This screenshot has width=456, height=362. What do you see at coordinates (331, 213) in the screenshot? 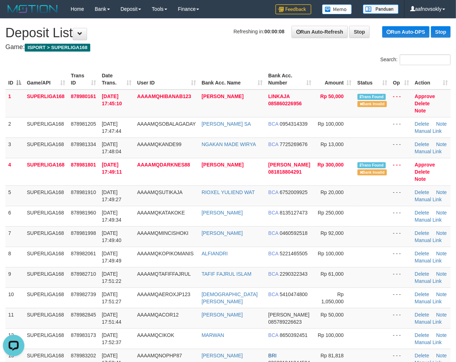
I see `span: Rp 250,000` at bounding box center [331, 213].